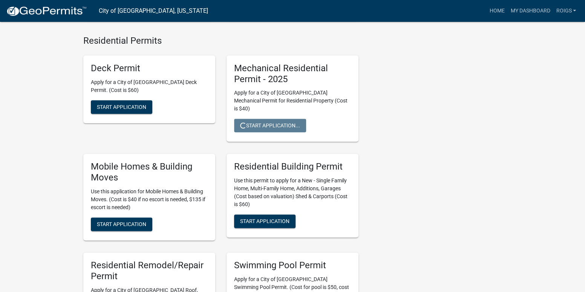  What do you see at coordinates (221, 41) in the screenshot?
I see `h4: Residential Permits` at bounding box center [221, 41].